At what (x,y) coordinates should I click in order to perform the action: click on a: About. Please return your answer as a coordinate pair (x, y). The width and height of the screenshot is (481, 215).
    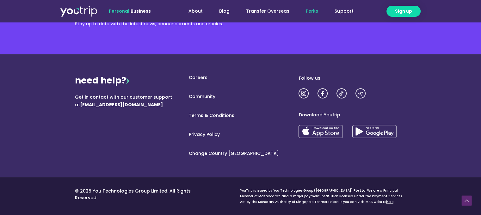
    Looking at the image, I should click on (195, 11).